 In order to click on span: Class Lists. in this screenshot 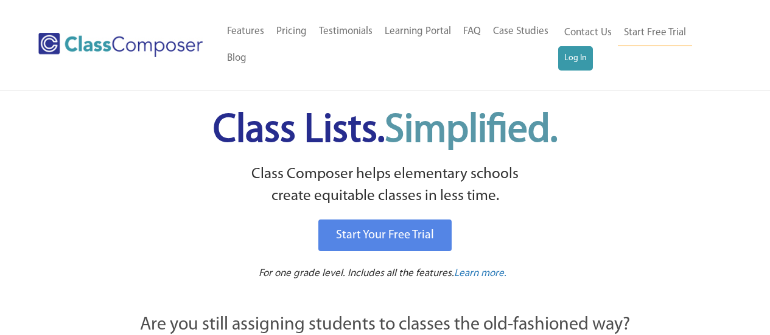, I will do `click(385, 131)`.